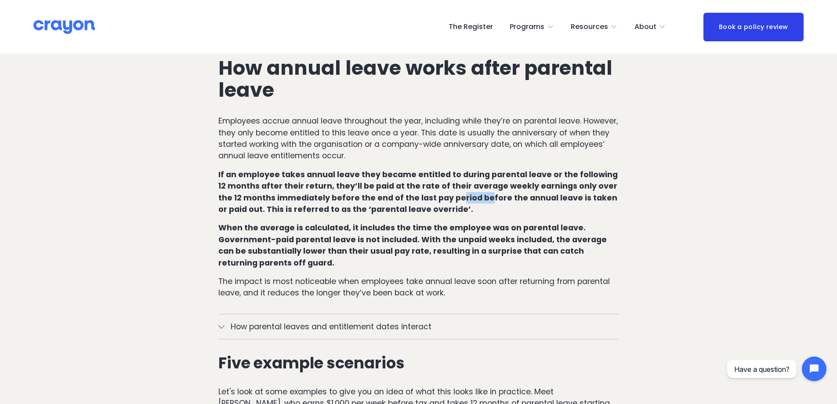 The image size is (837, 404). What do you see at coordinates (417, 79) in the screenshot?
I see `strong: How annual leave works after parental leave` at bounding box center [417, 79].